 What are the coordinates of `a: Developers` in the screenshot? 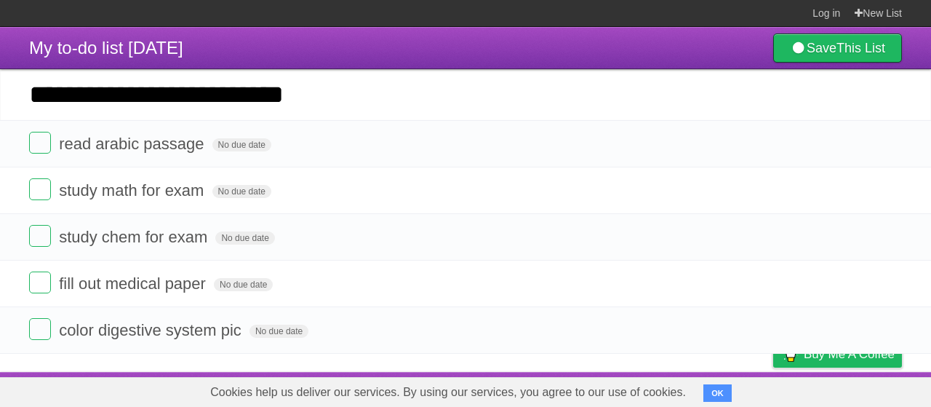 It's located at (657, 389).